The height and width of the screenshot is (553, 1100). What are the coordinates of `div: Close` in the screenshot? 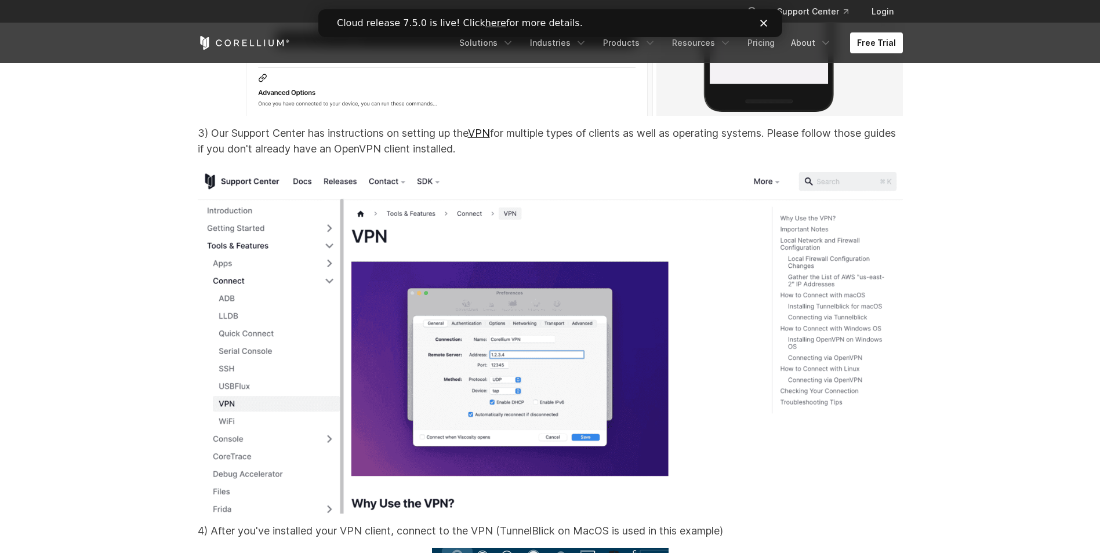 It's located at (448, 14).